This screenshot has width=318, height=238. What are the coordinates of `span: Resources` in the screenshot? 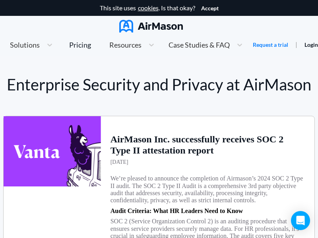 It's located at (125, 45).